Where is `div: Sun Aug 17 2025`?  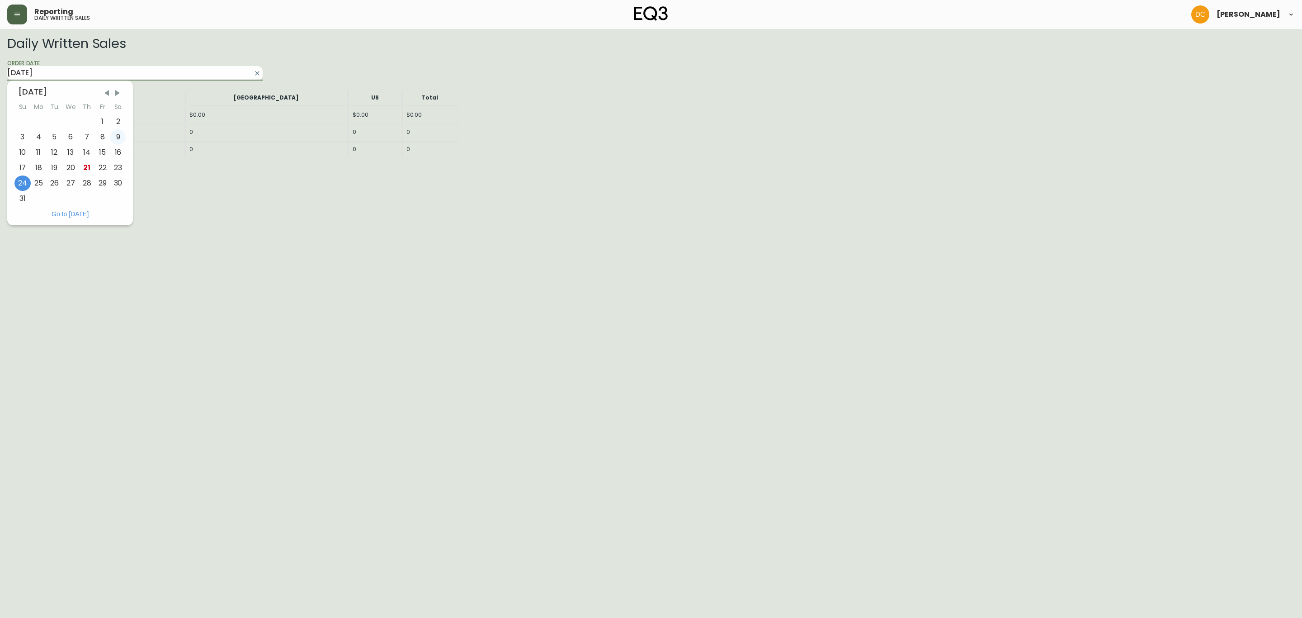 div: Sun Aug 17 2025 is located at coordinates (23, 168).